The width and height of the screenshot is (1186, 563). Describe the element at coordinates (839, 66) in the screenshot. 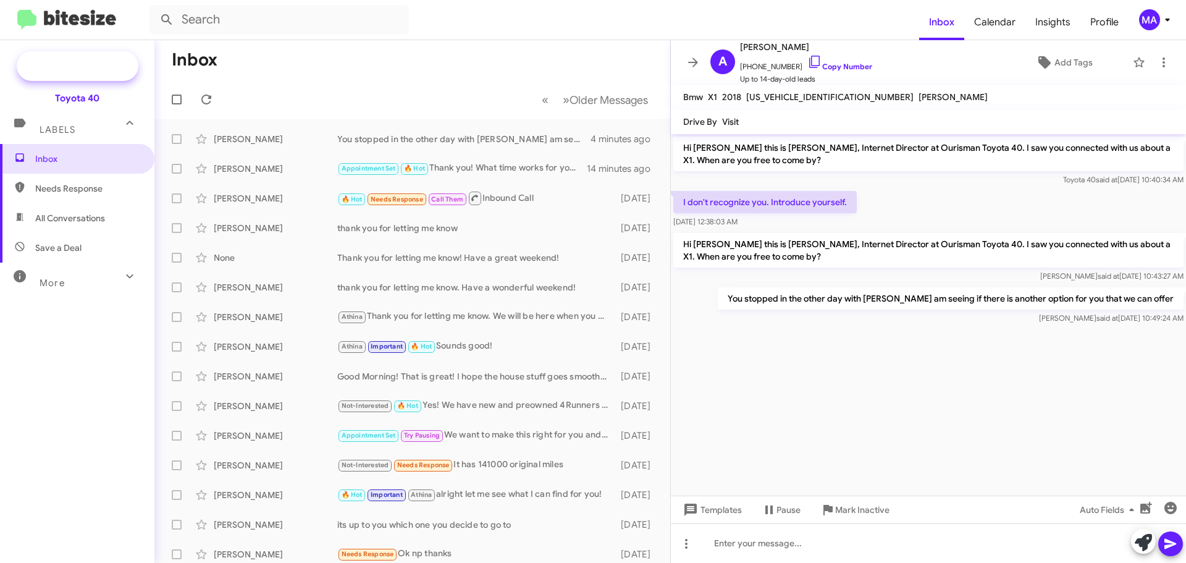

I see `a: Copy Number` at that location.